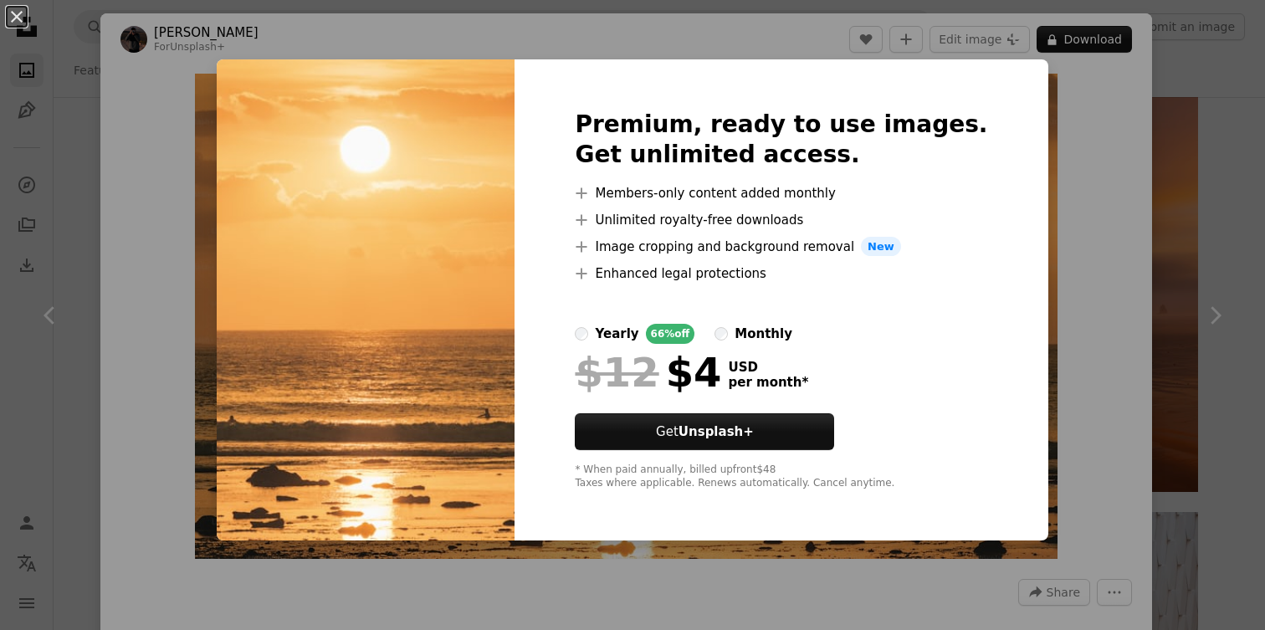 Image resolution: width=1265 pixels, height=630 pixels. What do you see at coordinates (781, 477) in the screenshot?
I see `div: * When paid annually, billed upfront $48 Taxes where applicable. Renews automatically. Cancel any...` at bounding box center [781, 477].